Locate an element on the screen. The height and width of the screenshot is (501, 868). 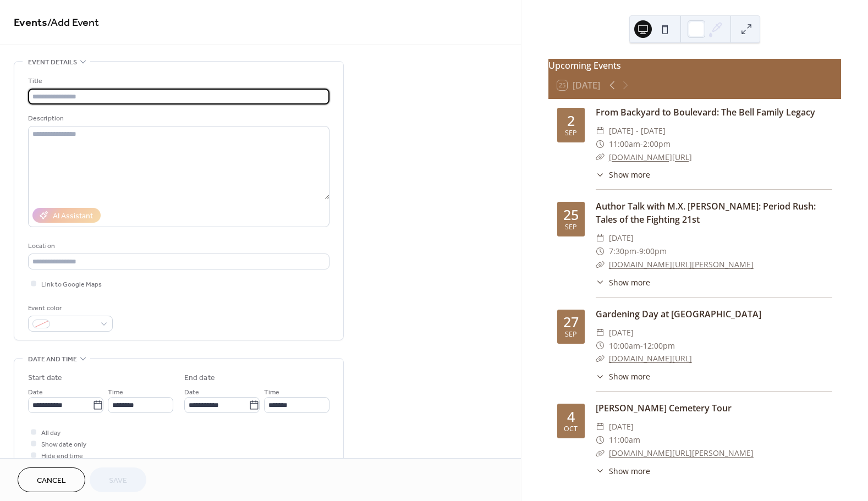
span: / Add Event is located at coordinates (73, 23).